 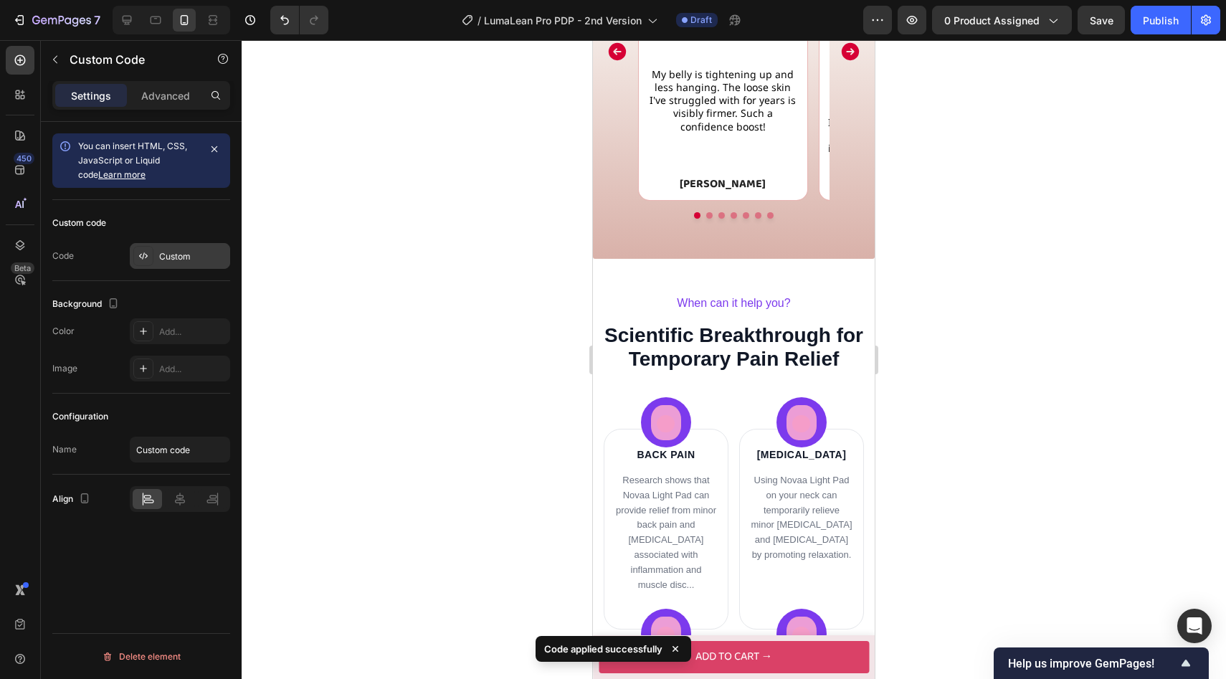 What do you see at coordinates (130, 60) in the screenshot?
I see `p: My belly is tightening up and less hanging. The loose skin I've struggled with for years is visib...` at bounding box center [130, 60].